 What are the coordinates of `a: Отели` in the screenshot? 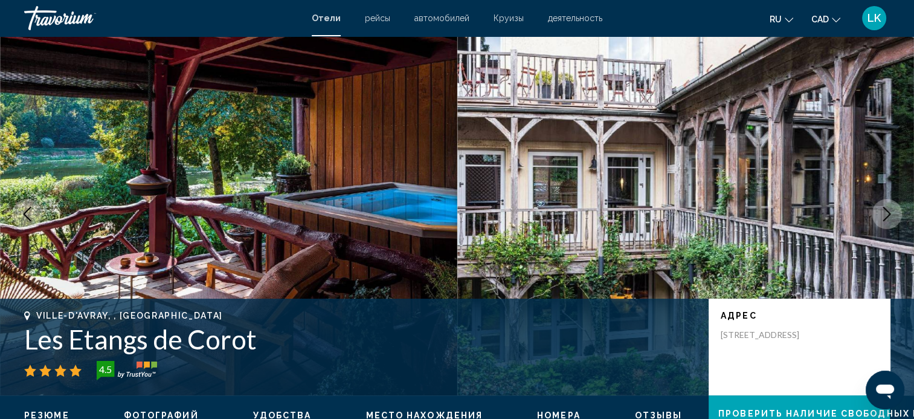 It's located at (326, 18).